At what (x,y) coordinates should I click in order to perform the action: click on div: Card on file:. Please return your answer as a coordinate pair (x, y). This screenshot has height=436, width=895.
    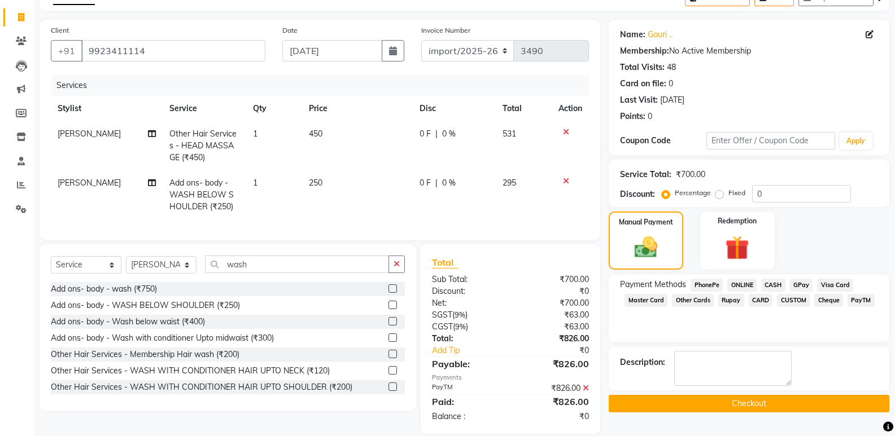
    Looking at the image, I should click on (643, 84).